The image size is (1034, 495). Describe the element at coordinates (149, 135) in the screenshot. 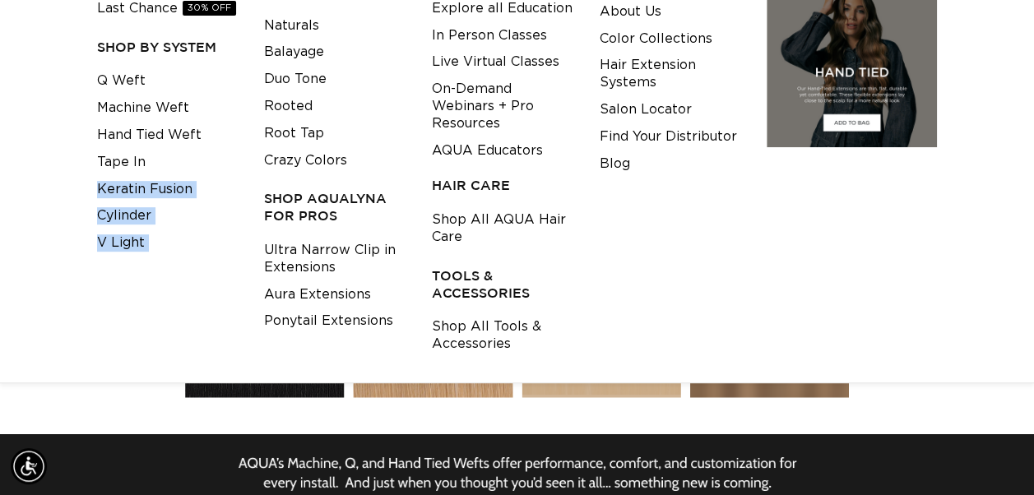

I see `a: Hand Tied Weft` at that location.